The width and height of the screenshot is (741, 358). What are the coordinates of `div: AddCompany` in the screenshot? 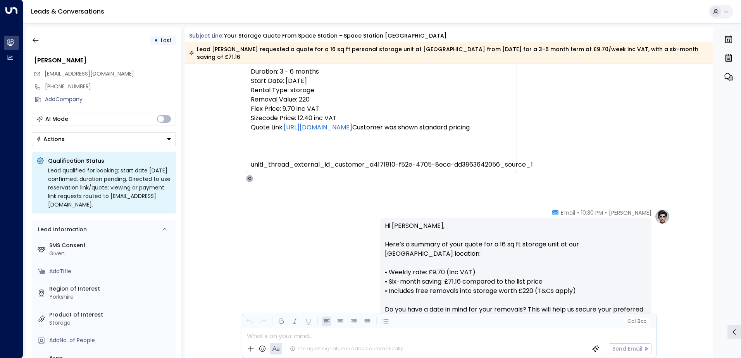 It's located at (110, 99).